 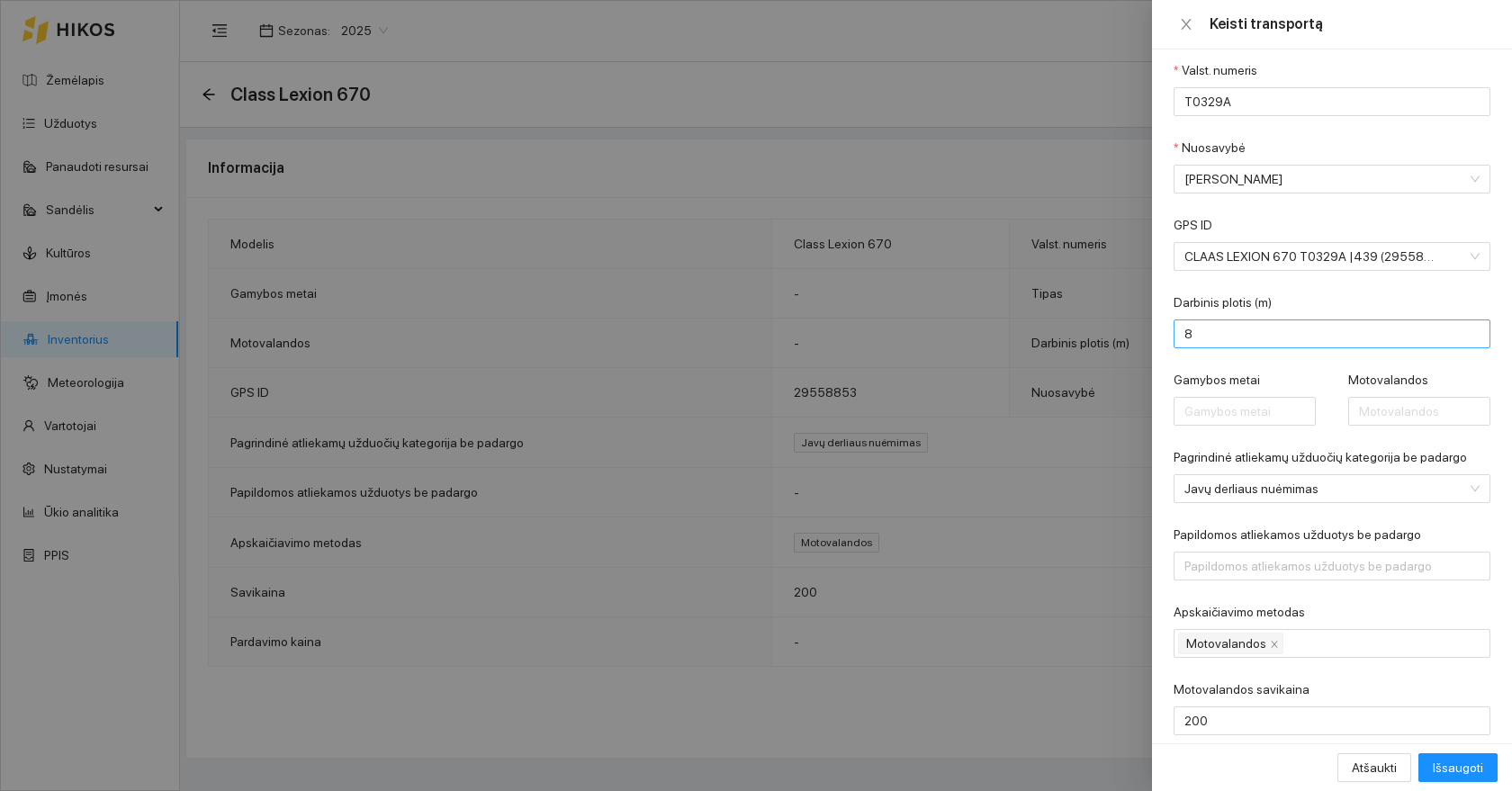 I want to click on label: Apskaičiavimo metodas, so click(x=1239, y=612).